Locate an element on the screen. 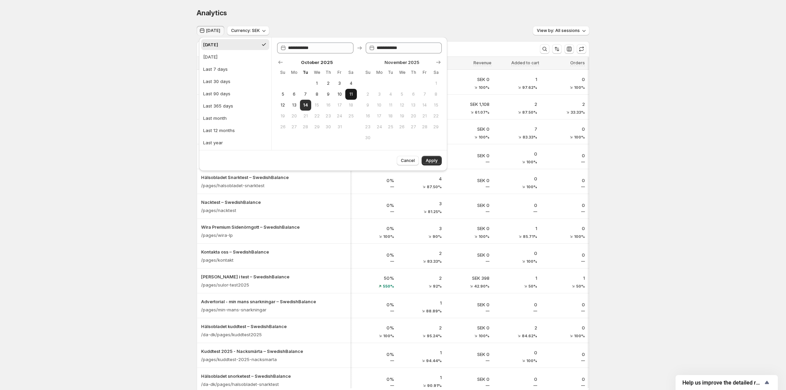  button: Kuddtest 2025 - Nacksmärta – SwedishBalance is located at coordinates (274, 352).